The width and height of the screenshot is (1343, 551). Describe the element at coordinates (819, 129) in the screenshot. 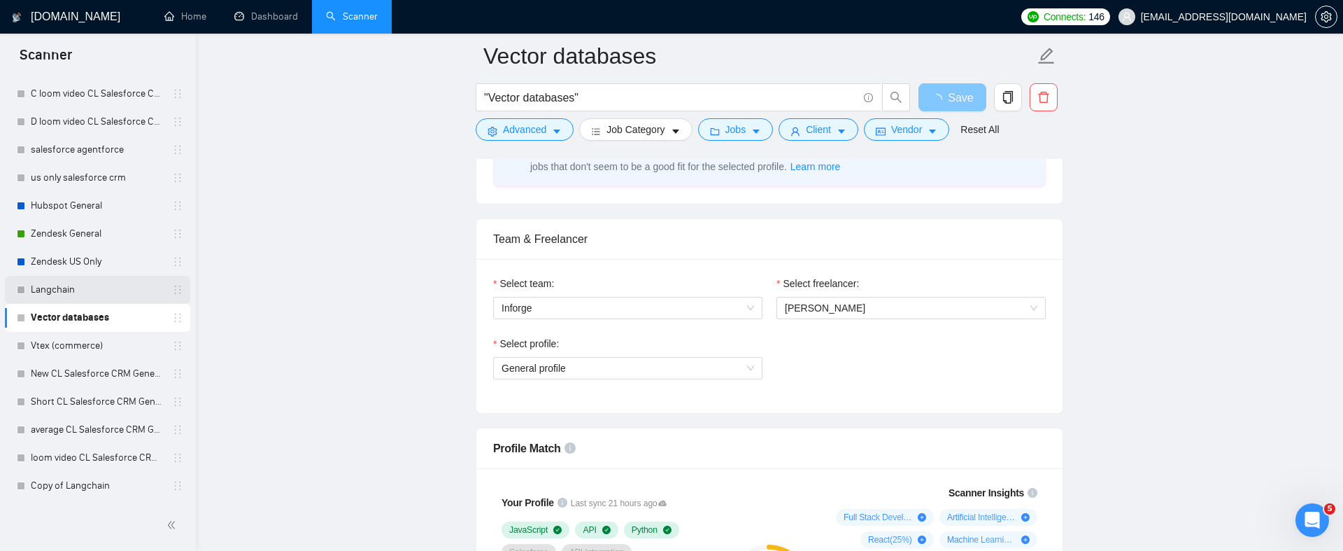

I see `span: Client` at that location.